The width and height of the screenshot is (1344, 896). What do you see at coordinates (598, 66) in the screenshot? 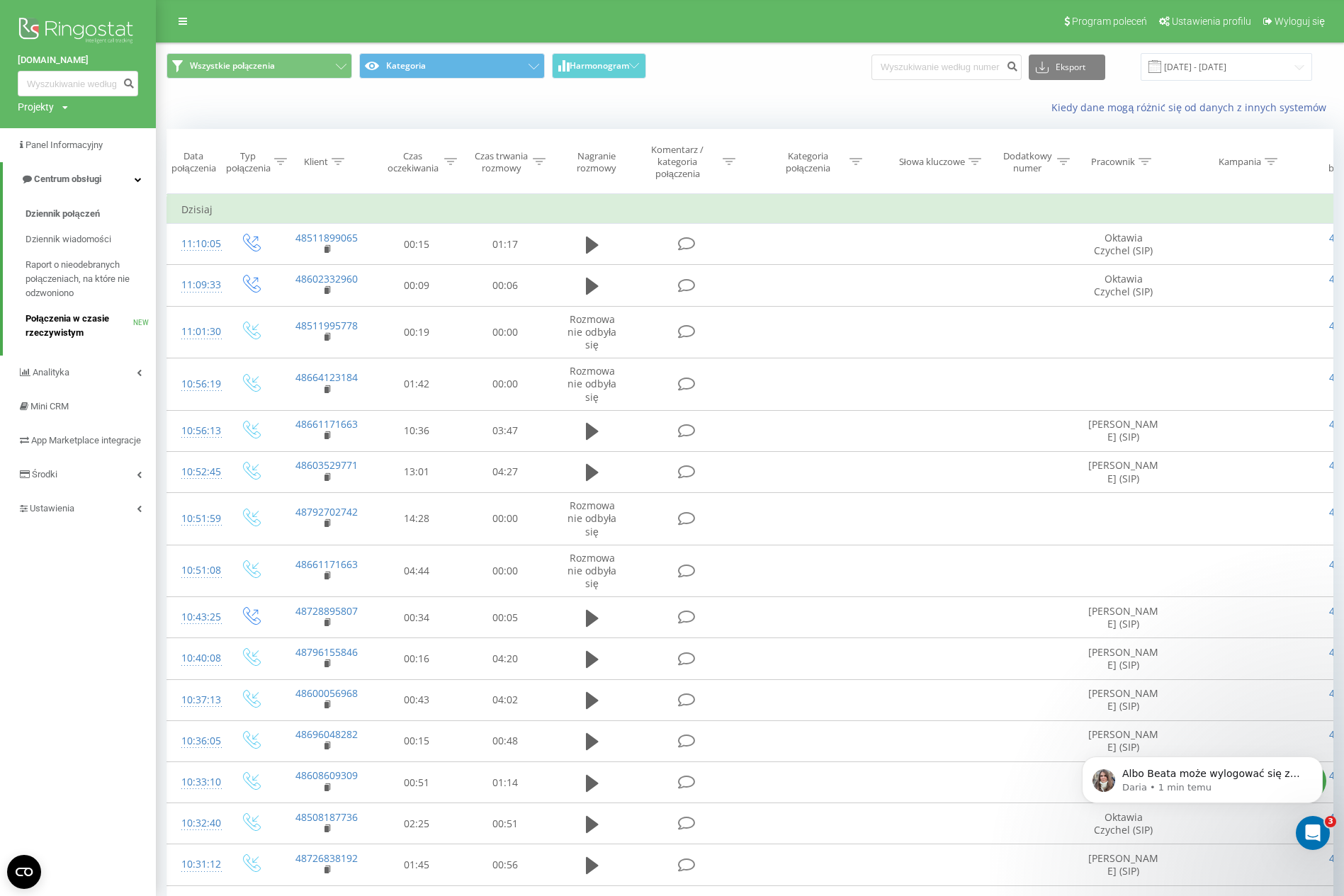
I see `button: Harmonogram` at bounding box center [598, 66].